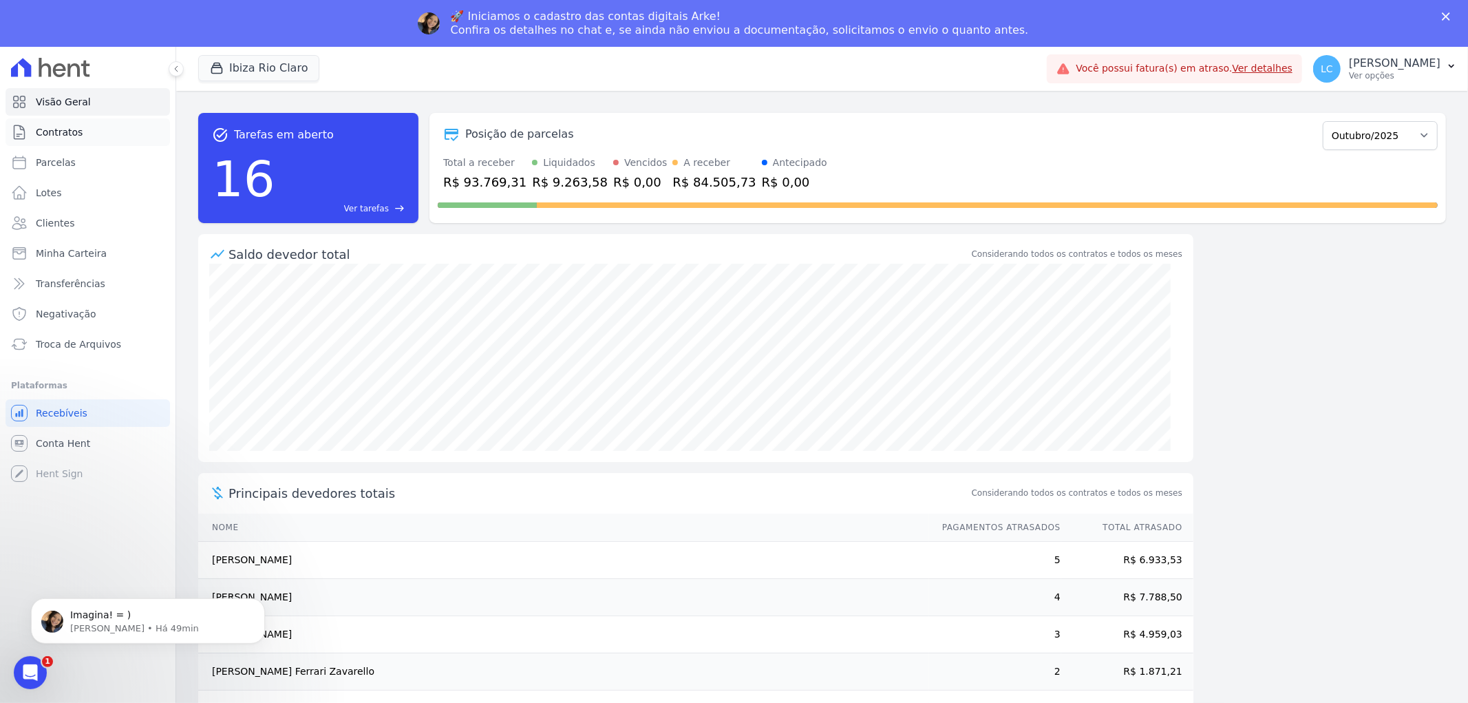  I want to click on div: R$ 84.505,73, so click(714, 182).